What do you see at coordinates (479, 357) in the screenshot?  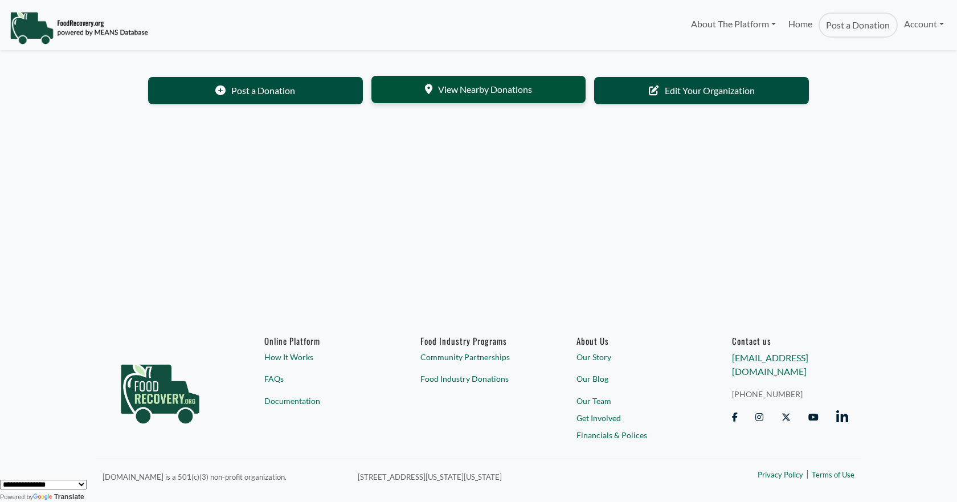 I see `a: Community Partnerships` at bounding box center [479, 357].